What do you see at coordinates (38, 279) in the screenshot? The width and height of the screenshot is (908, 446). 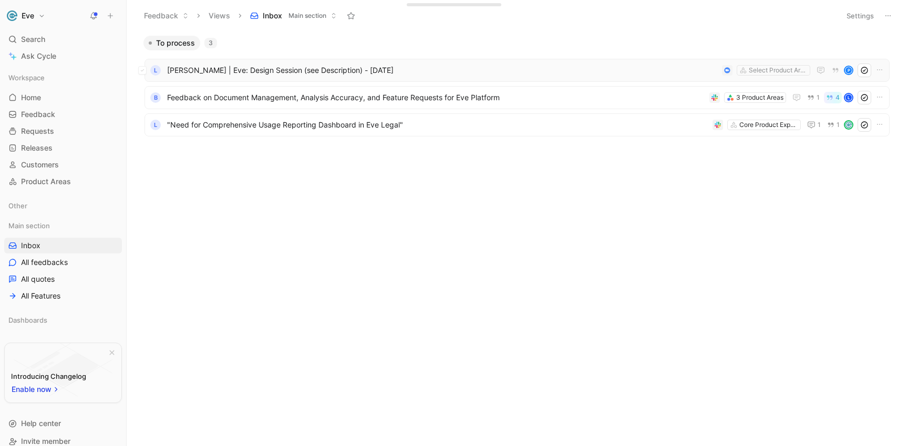 I see `span: All quotes` at bounding box center [38, 279].